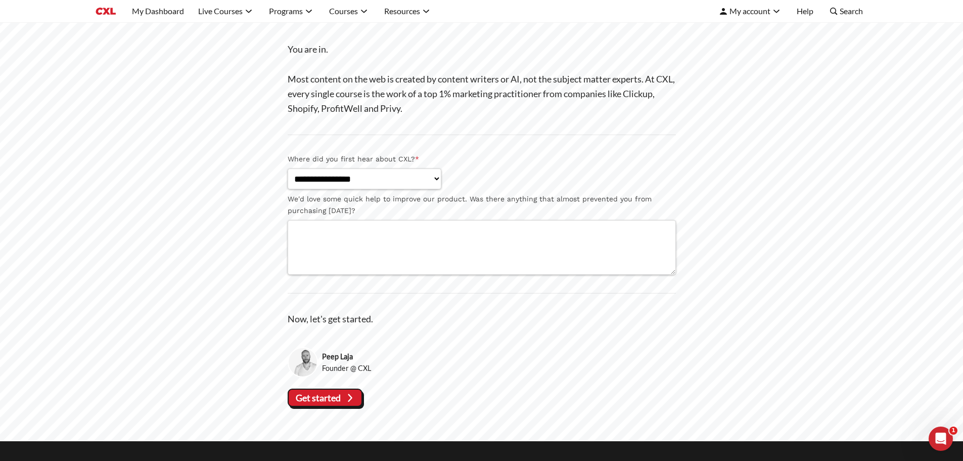 Image resolution: width=963 pixels, height=461 pixels. What do you see at coordinates (954, 430) in the screenshot?
I see `span: 1` at bounding box center [954, 430].